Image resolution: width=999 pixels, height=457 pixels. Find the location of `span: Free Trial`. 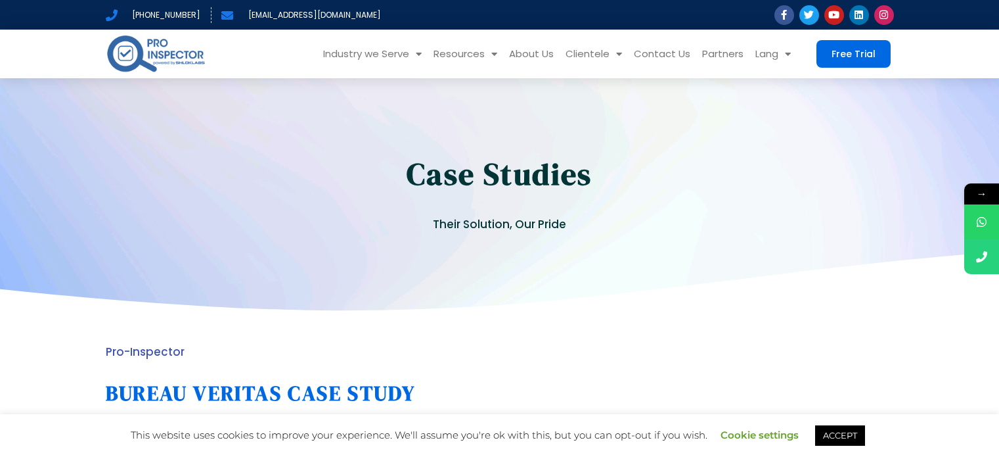

span: Free Trial is located at coordinates (854, 54).